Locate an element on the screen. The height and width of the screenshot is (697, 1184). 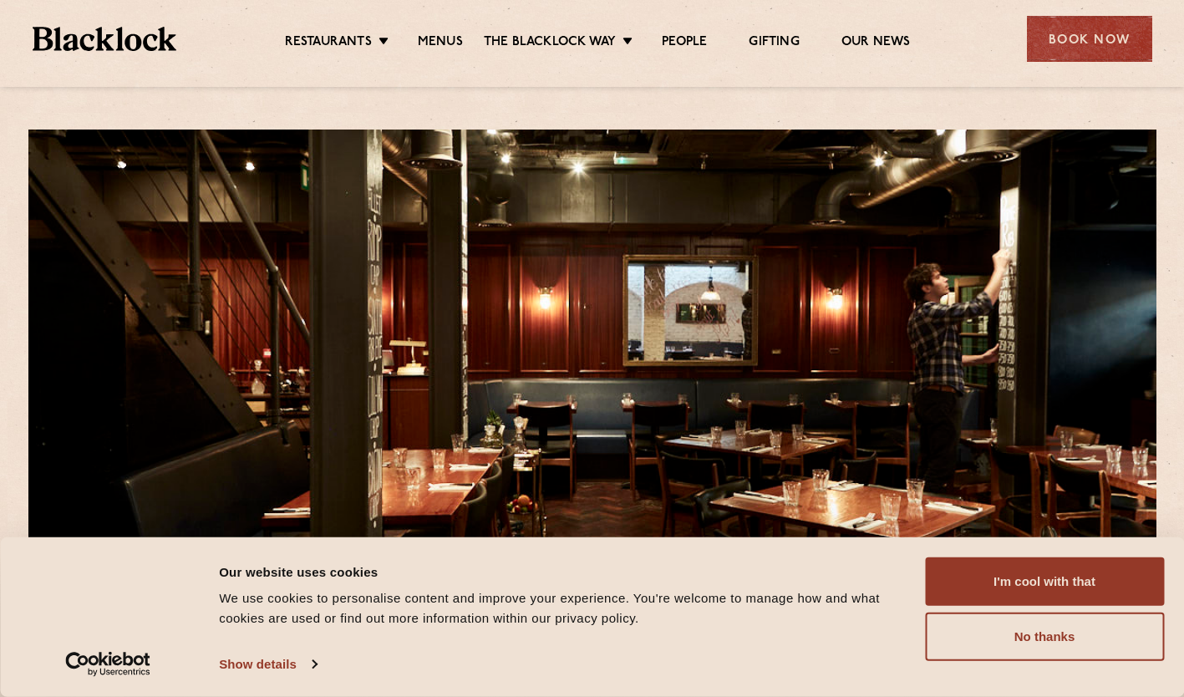
a: Usercentrics Cookiebot - opens in a new window is located at coordinates (108, 664).